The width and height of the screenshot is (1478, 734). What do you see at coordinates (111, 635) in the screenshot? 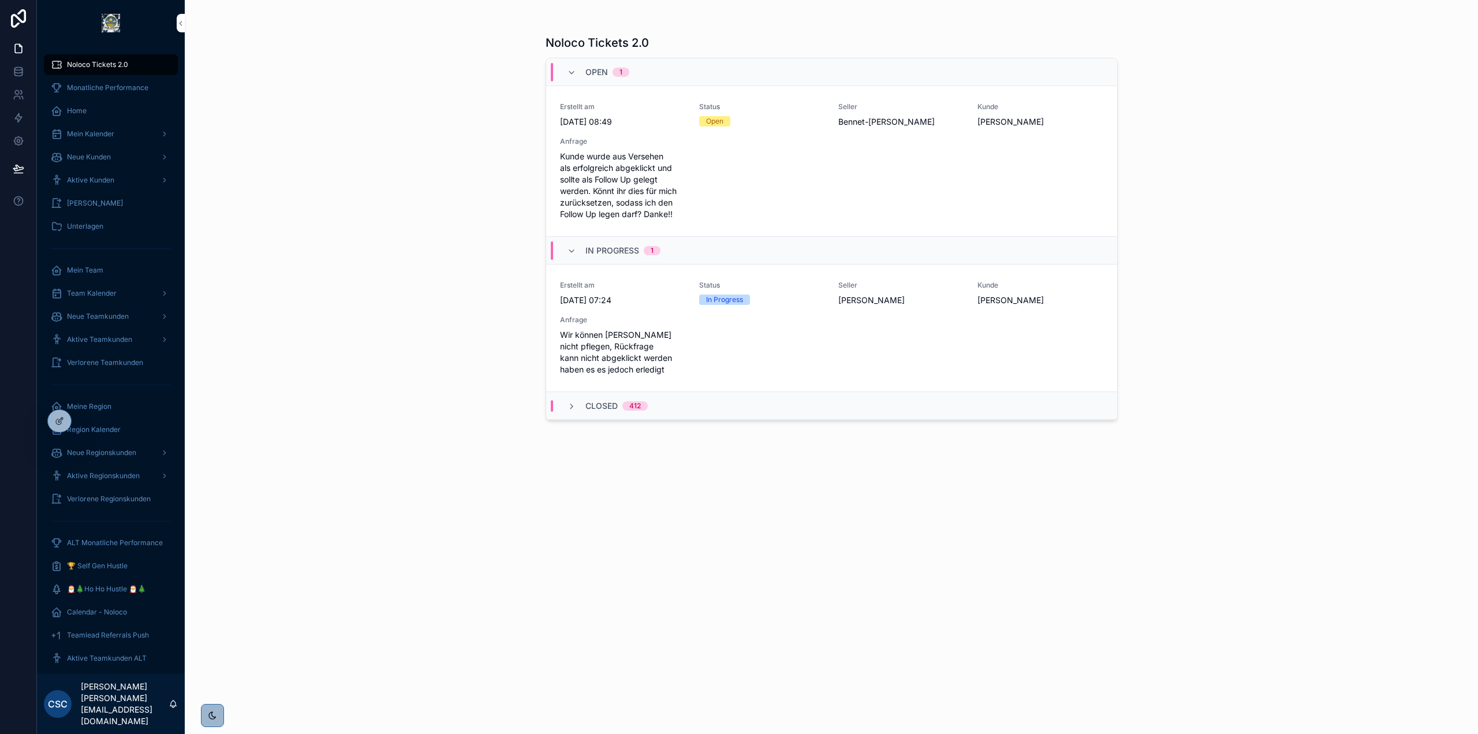
I see `a: Teamlead Referrals Push` at bounding box center [111, 635].